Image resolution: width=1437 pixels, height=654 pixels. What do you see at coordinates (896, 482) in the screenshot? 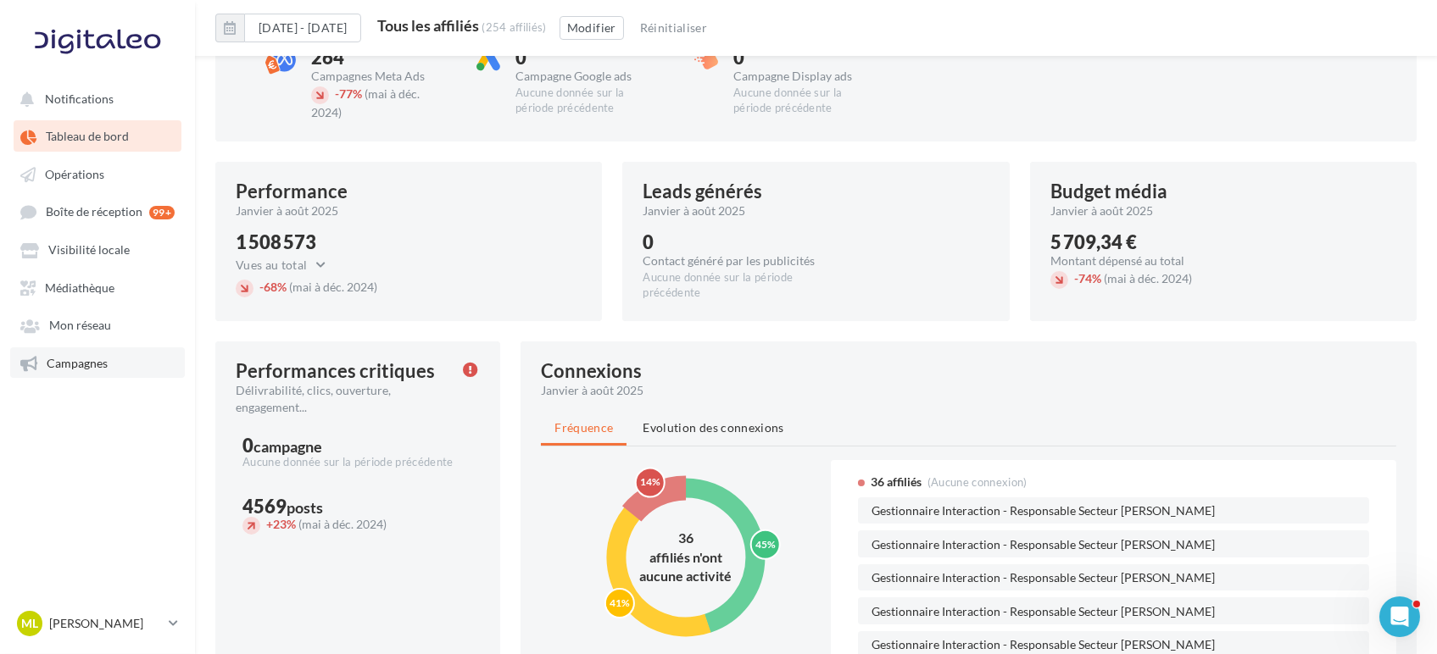
I see `span: 36 affiliés` at bounding box center [896, 482].